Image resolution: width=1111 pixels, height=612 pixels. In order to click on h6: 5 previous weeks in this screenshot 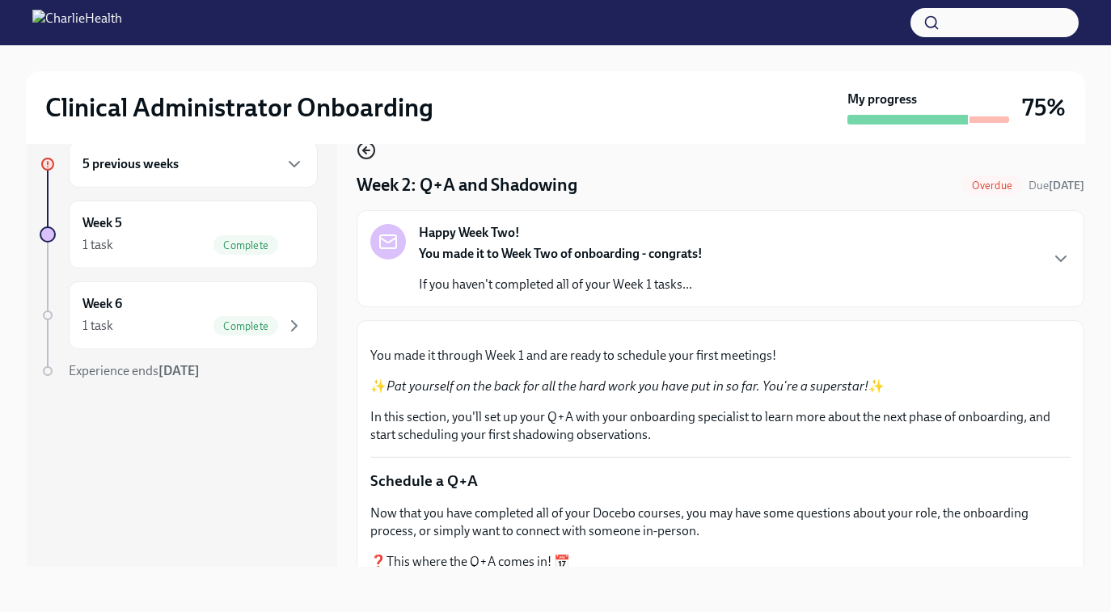, I will do `click(130, 164)`.